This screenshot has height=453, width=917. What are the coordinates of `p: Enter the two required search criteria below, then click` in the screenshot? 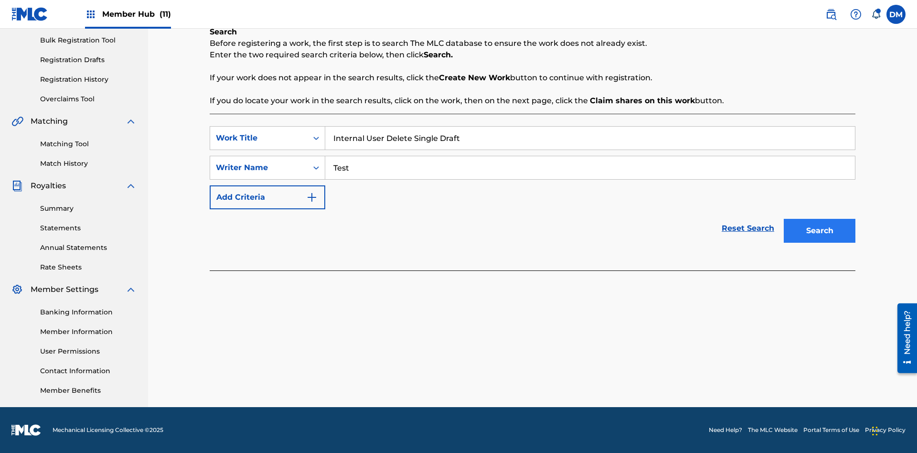 It's located at (532, 55).